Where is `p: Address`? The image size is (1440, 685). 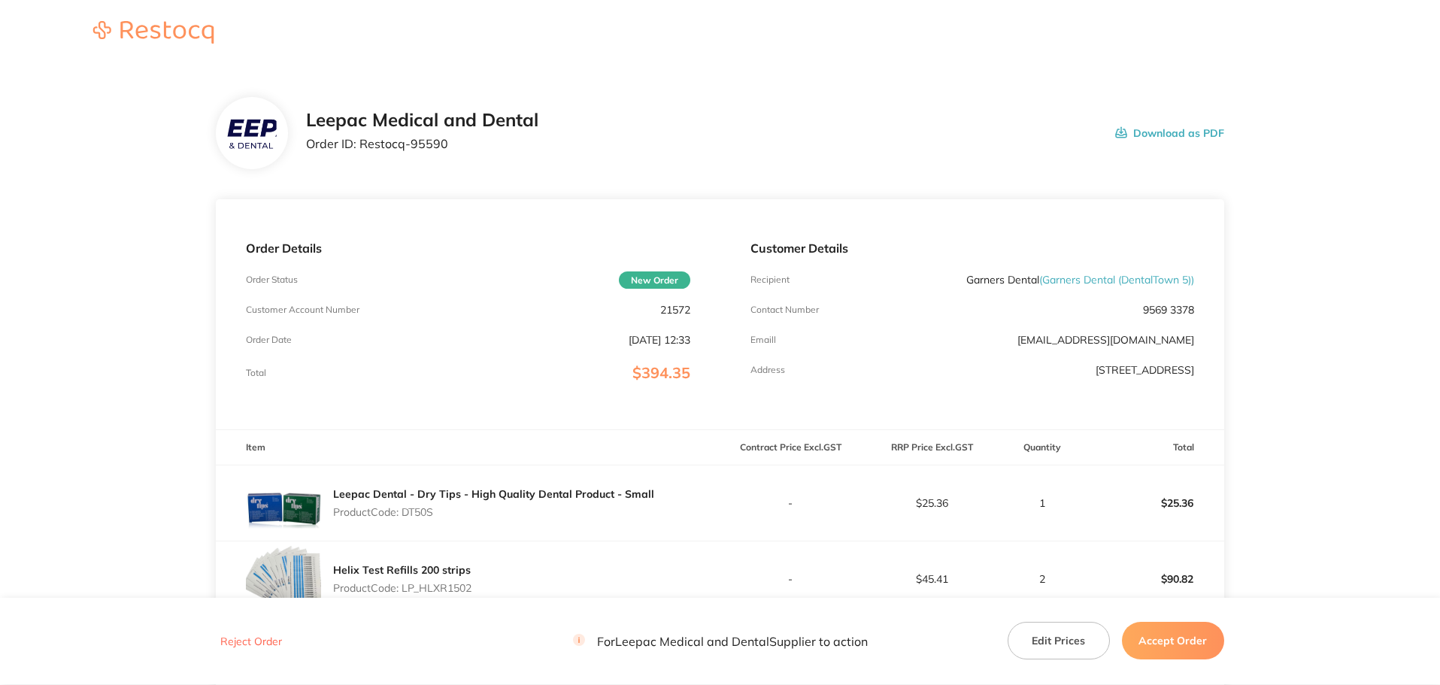
p: Address is located at coordinates (768, 370).